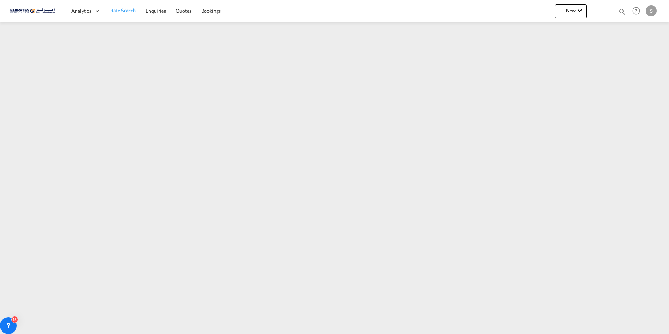  I want to click on md-icon: icon-plus 400-fg, so click(562, 10).